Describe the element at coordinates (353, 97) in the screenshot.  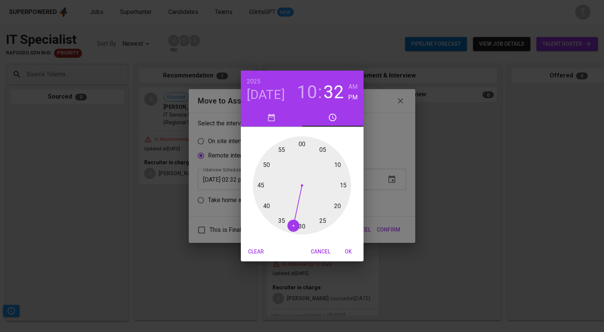
I see `h6: PM` at that location.